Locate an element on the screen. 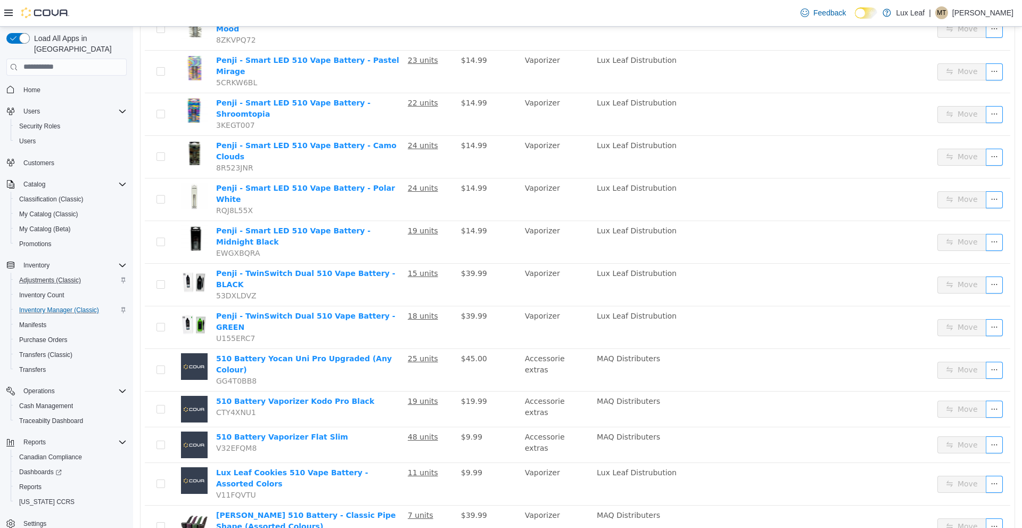  button: Cash Management is located at coordinates (71, 406).